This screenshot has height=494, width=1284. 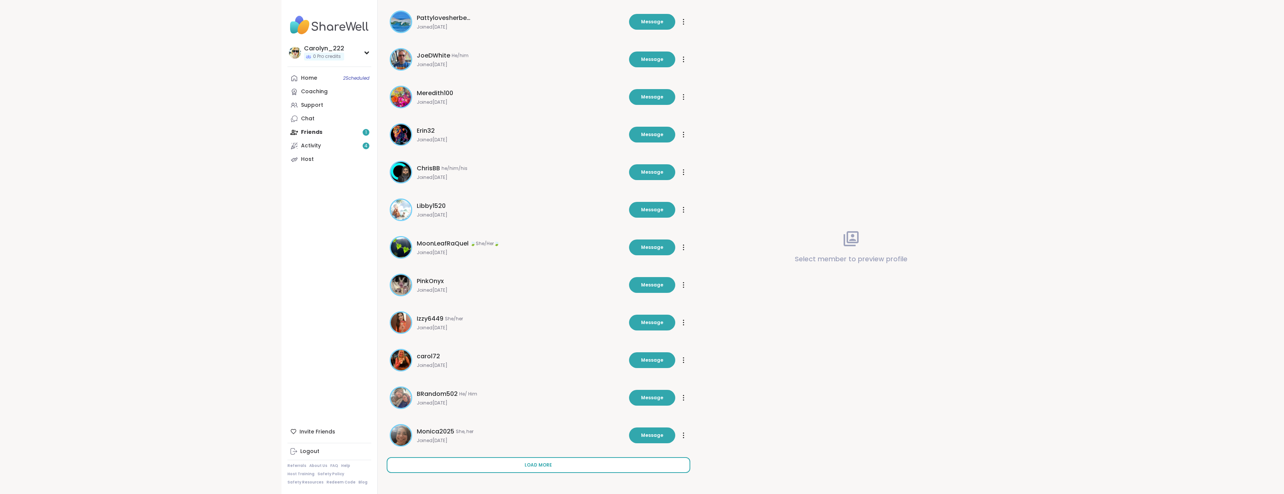 I want to click on img: ShareWell Nav Logo, so click(x=329, y=25).